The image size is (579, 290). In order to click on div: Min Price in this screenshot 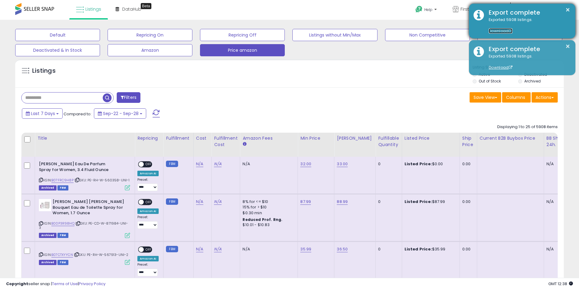, I will do `click(316, 138)`.